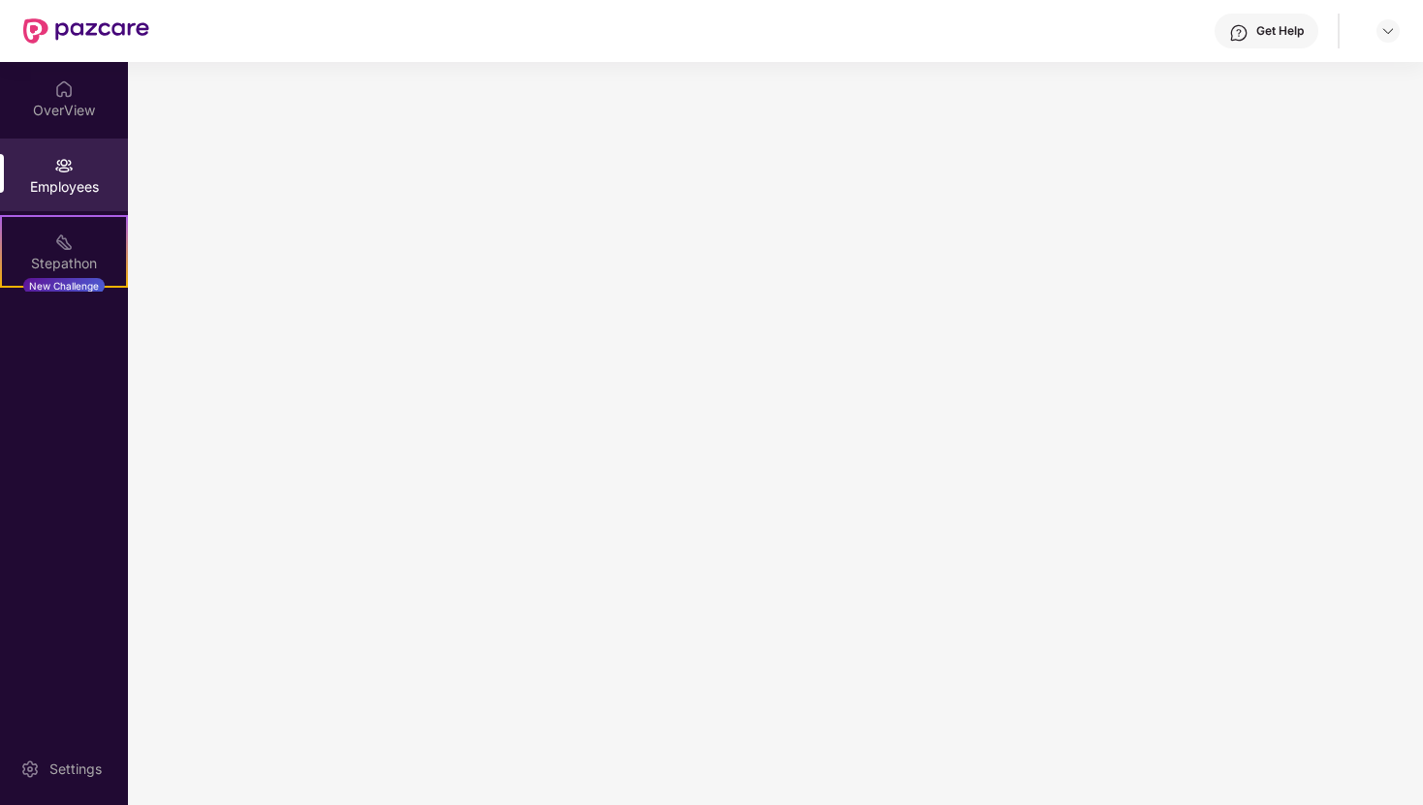  I want to click on img: svg+xml;base64,PHN2ZyBpZD0iRHJvcGRvd24tMzJ4MzIiIHhtbG5zPSJodHRwOi8vd3d3LnczLm9yZy8yMDAwL3N2ZyIgd2..., so click(1388, 31).